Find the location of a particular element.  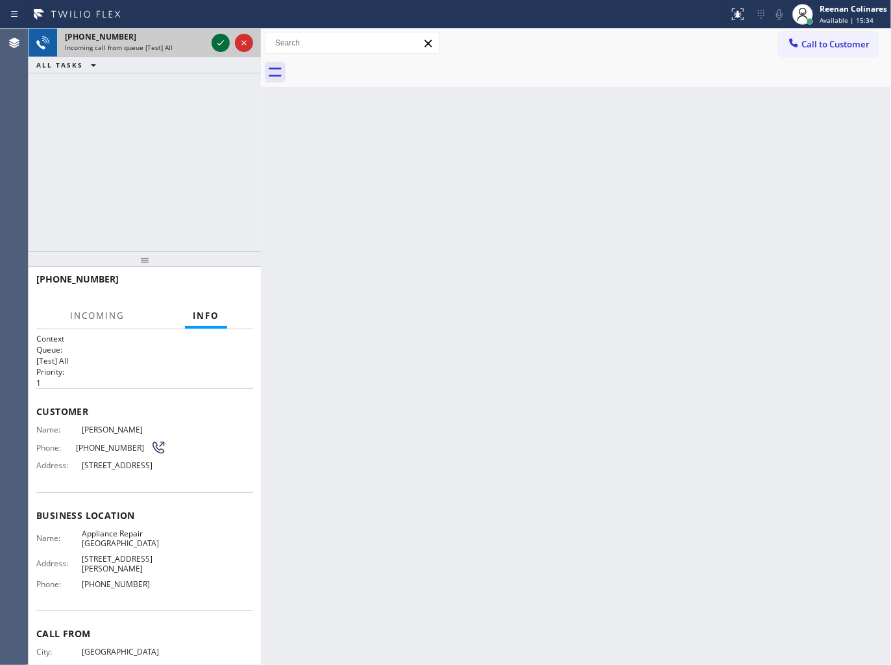

span: Call to Customer is located at coordinates (836, 44).